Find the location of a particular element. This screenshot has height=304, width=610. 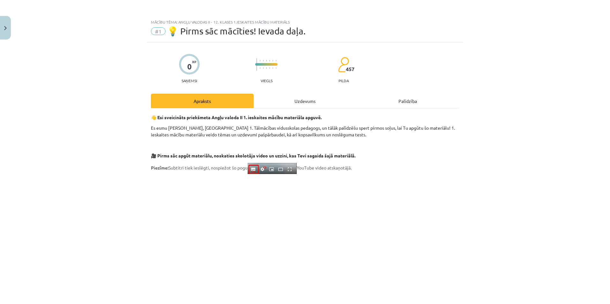

img: students-c634bb4e5e11cddfef0936a35e636f08e4e9abd3cc4e673bd6f9a4125e45ecb1.svg is located at coordinates (343, 65).